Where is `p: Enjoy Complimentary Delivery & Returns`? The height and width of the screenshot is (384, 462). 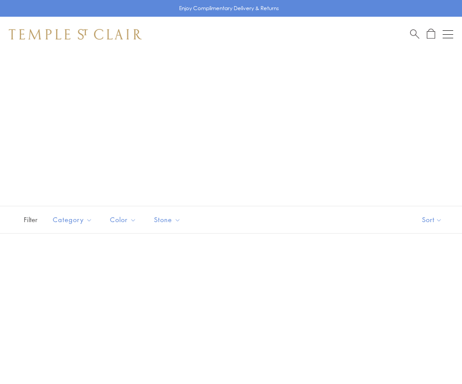 p: Enjoy Complimentary Delivery & Returns is located at coordinates (229, 8).